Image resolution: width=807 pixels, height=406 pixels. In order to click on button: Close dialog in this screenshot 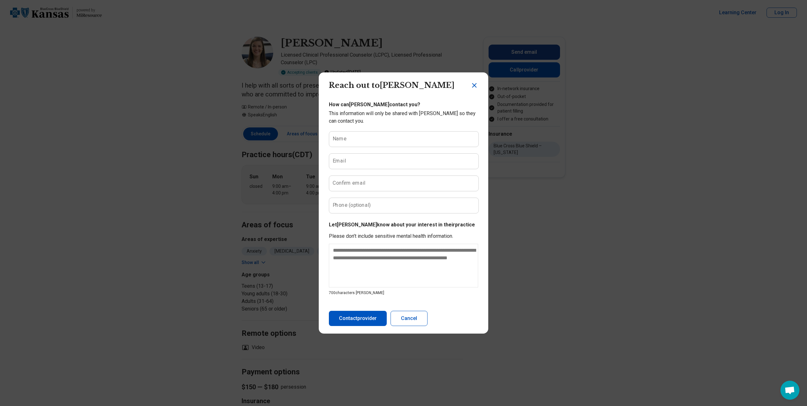, I will do `click(474, 85)`.